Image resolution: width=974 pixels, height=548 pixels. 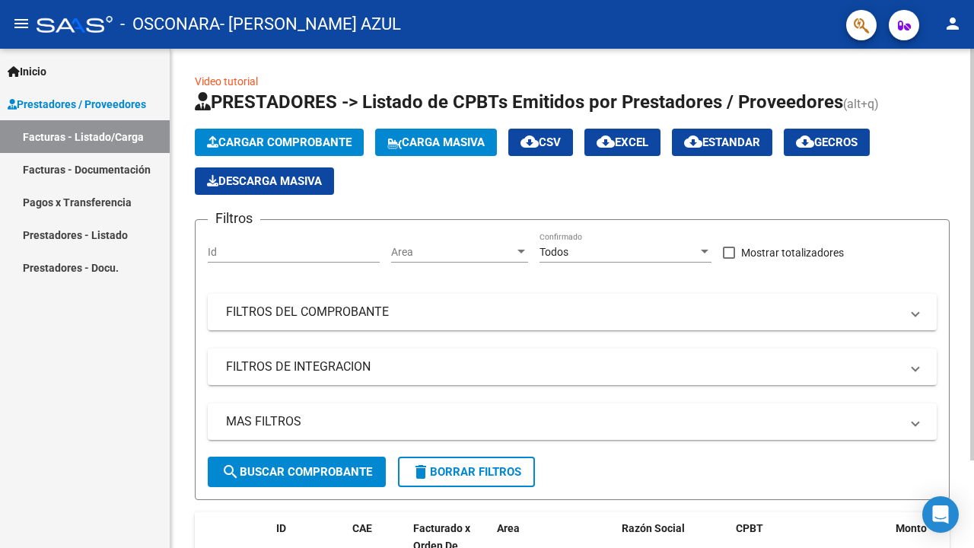 What do you see at coordinates (436, 142) in the screenshot?
I see `span: Carga Masiva` at bounding box center [436, 142].